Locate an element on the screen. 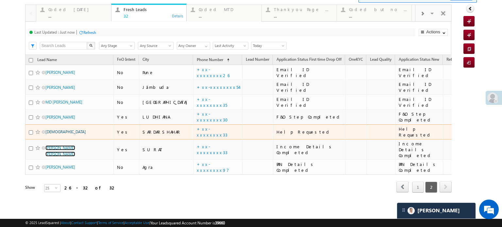  div: Coded MTD is located at coordinates (228, 9).